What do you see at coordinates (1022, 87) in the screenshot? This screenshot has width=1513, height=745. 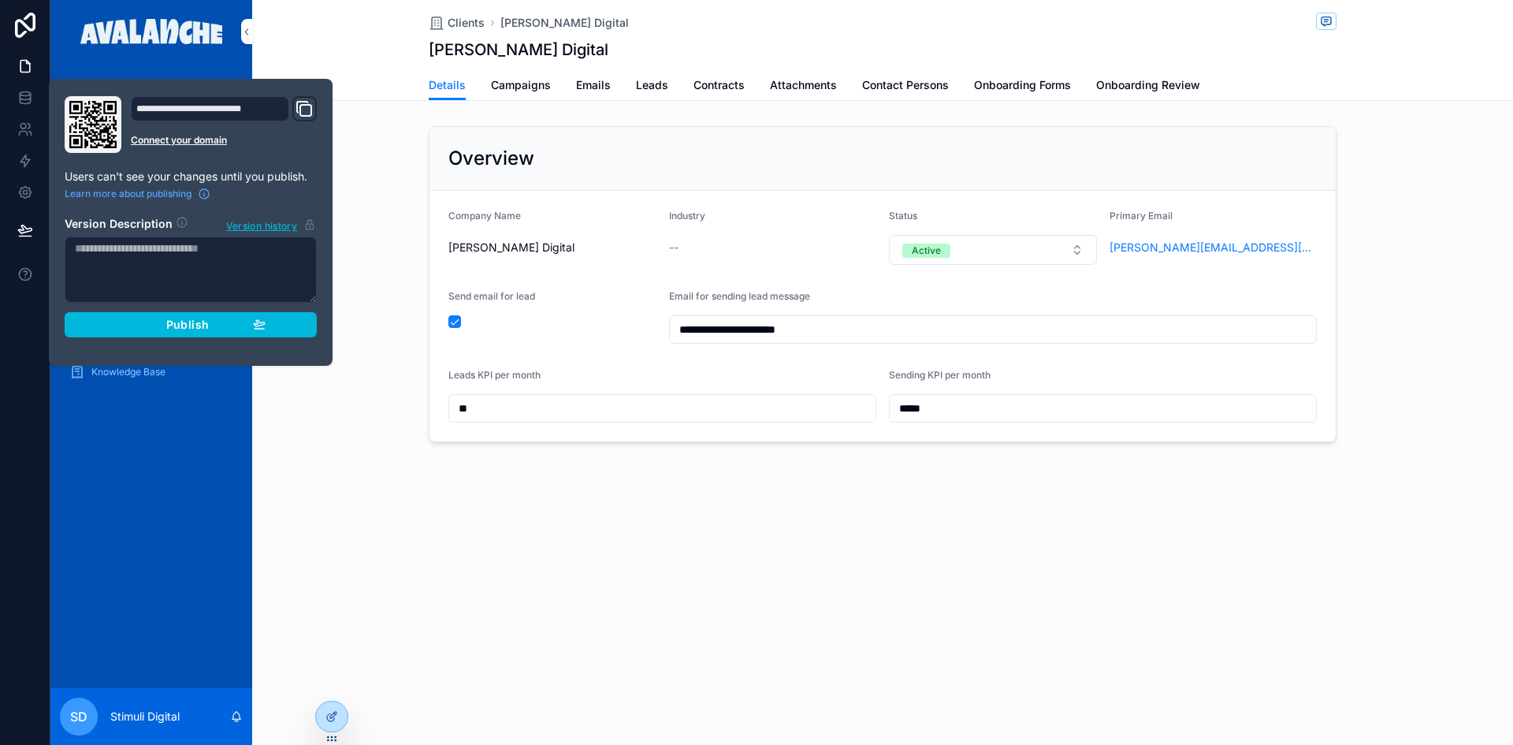 I see `a: Onboarding Forms` at bounding box center [1022, 87].